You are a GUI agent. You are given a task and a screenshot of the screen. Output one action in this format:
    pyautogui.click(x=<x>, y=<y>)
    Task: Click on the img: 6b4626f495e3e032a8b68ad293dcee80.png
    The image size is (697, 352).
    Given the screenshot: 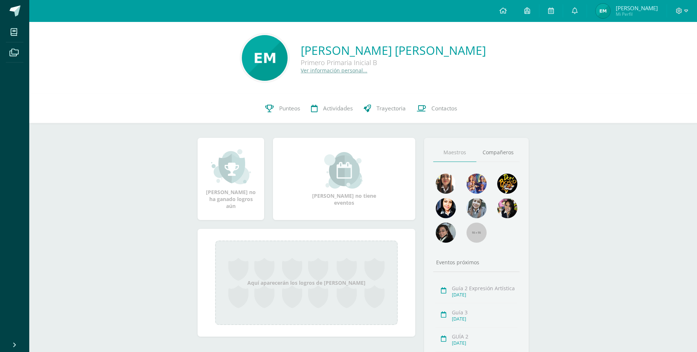 What is the action you would take?
    pyautogui.click(x=445, y=184)
    